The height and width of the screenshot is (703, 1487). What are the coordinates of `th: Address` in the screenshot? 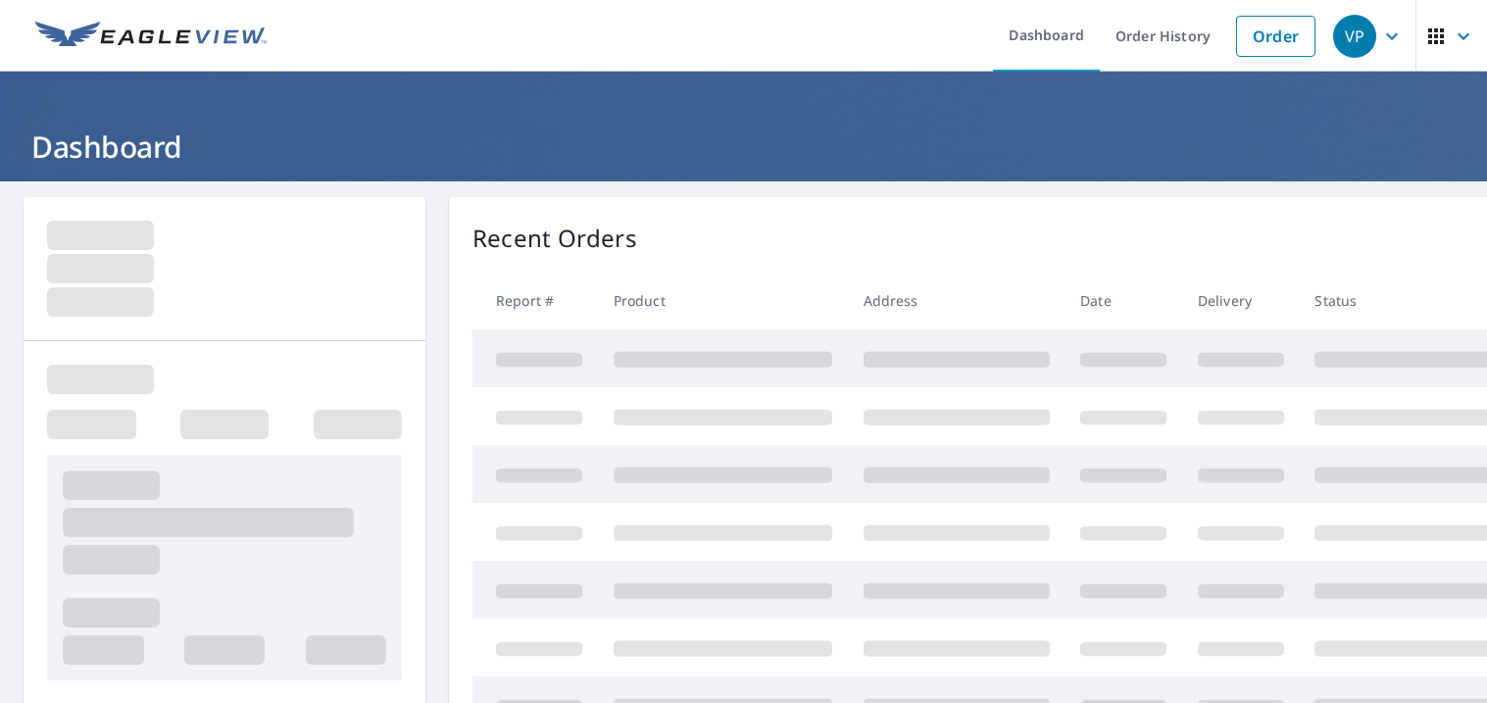 It's located at (956, 300).